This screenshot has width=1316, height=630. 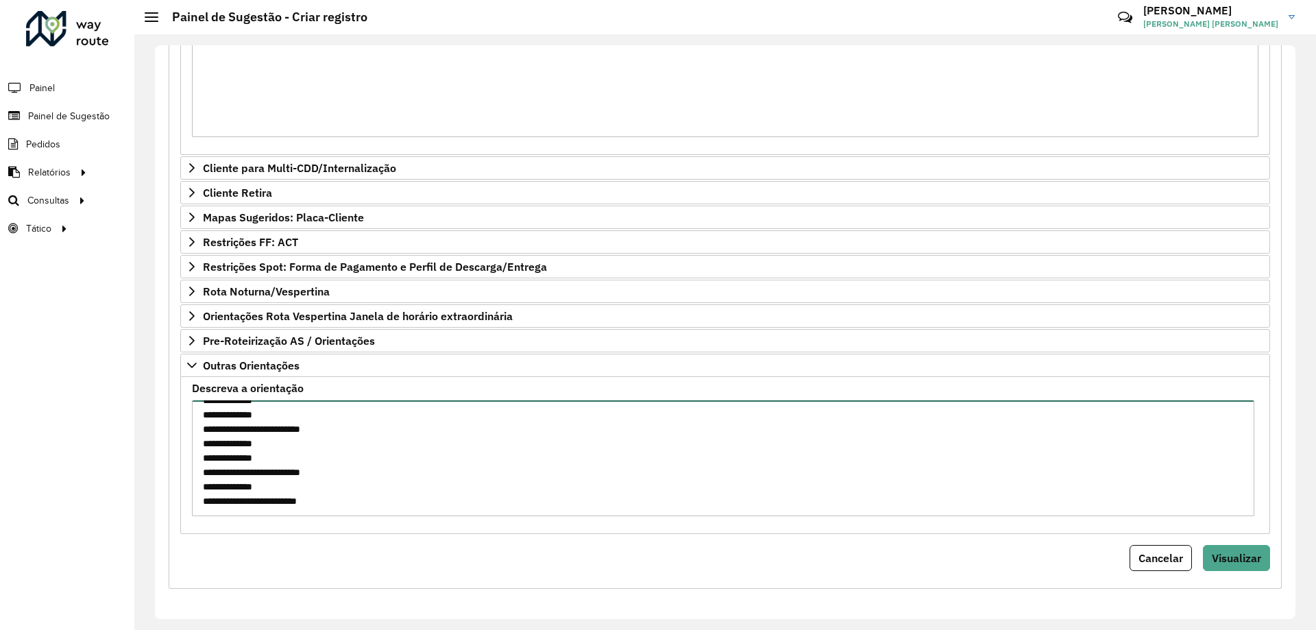 I want to click on span: Mapas Sugeridos: Placa-Cliente, so click(x=283, y=217).